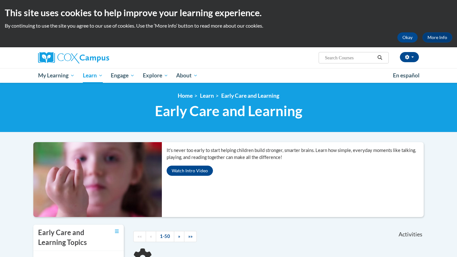  I want to click on span: Activities, so click(410, 235).